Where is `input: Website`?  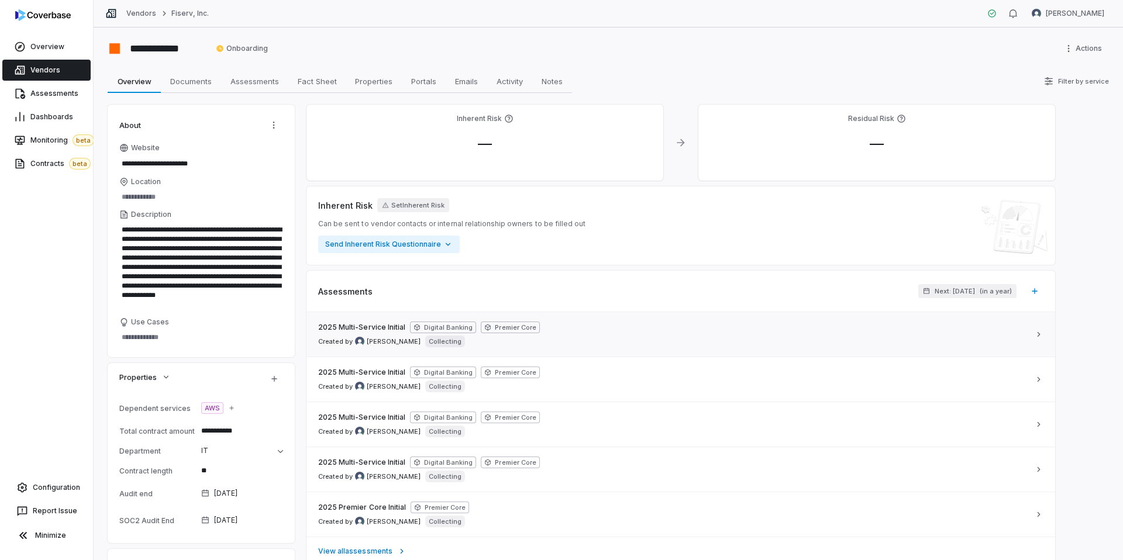 input: Website is located at coordinates (191, 164).